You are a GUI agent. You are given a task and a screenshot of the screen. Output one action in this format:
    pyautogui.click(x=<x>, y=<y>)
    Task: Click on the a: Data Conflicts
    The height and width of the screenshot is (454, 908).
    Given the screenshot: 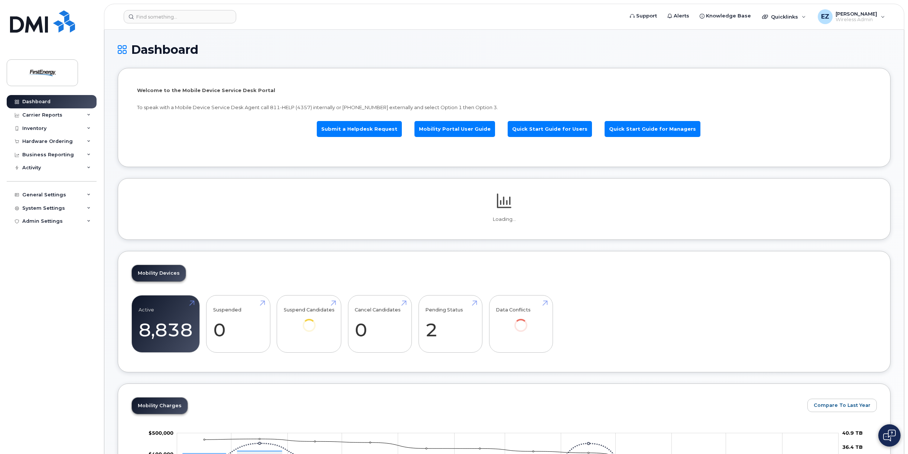 What is the action you would take?
    pyautogui.click(x=521, y=321)
    